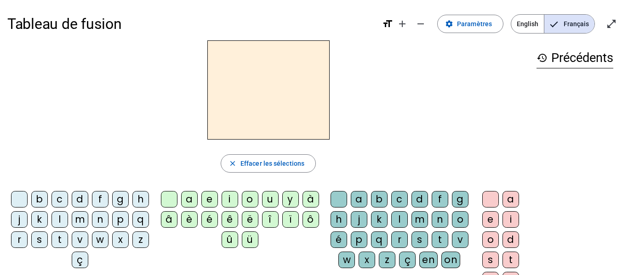 The image size is (628, 275). Describe the element at coordinates (449, 24) in the screenshot. I see `mat-icon: settings` at that location.